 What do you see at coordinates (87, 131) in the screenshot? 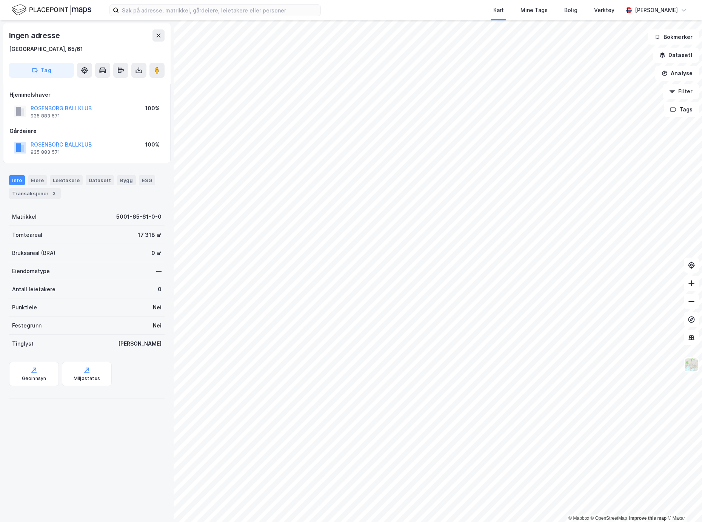
I see `div: Gårdeiere` at bounding box center [87, 131].